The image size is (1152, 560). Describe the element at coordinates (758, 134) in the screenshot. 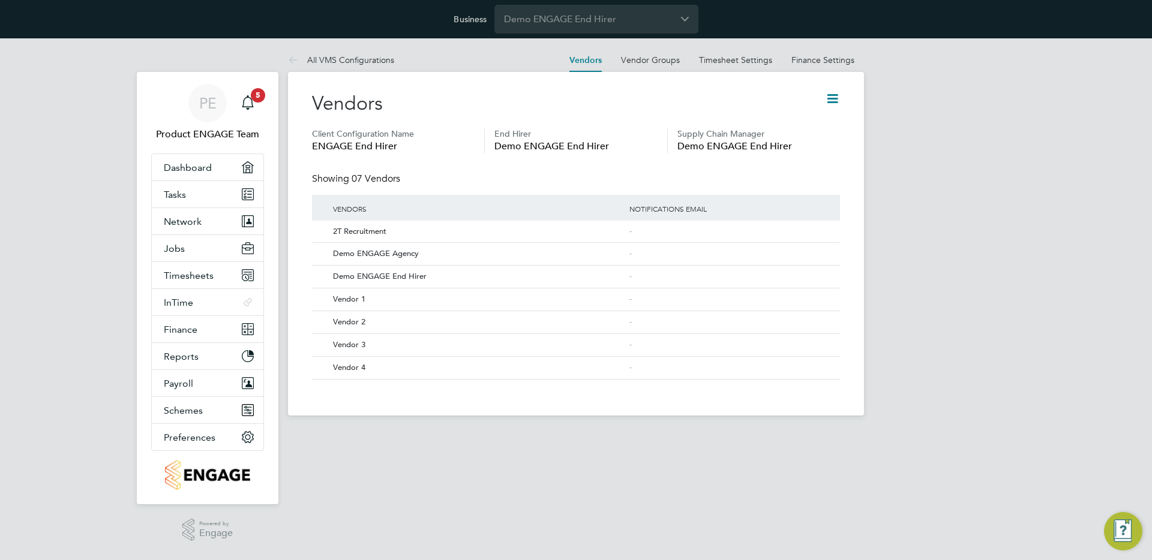

I see `h5: Supply Chain Manager` at that location.